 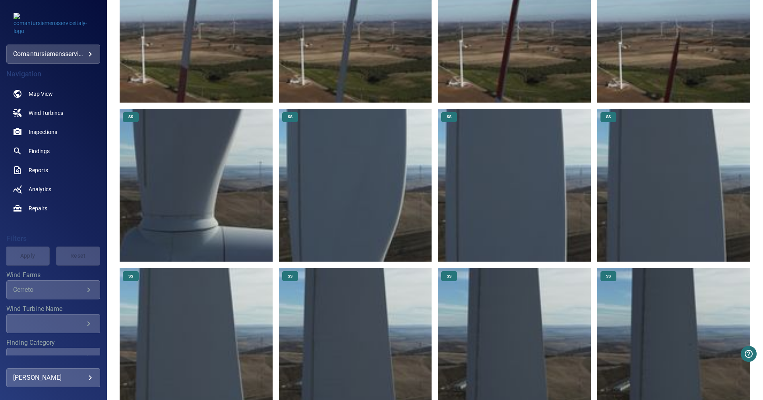 I want to click on h4: Navigation, so click(x=53, y=74).